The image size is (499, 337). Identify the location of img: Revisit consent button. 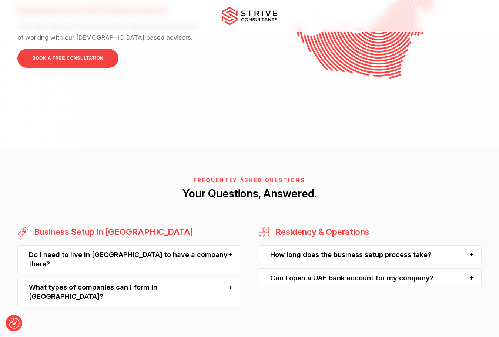
(14, 323).